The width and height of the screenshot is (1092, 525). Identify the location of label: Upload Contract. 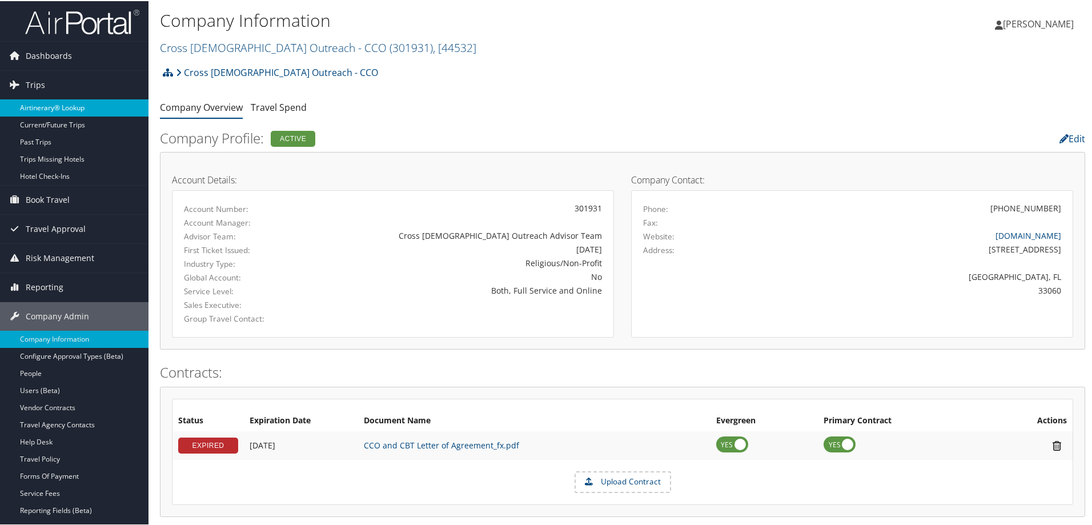
(623, 481).